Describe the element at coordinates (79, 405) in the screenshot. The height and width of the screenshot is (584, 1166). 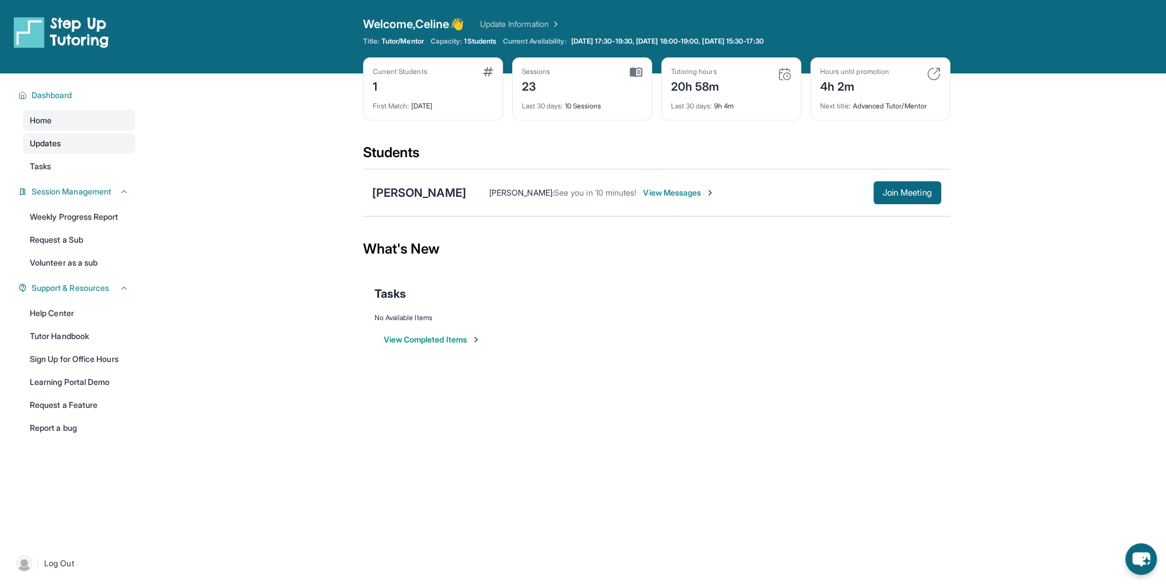
I see `a: Request a Feature` at that location.